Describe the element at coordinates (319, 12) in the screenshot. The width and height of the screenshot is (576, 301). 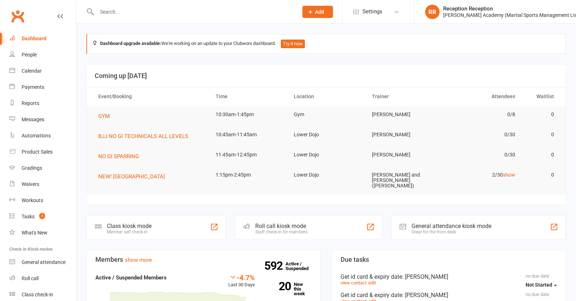
I see `span: Add` at that location.